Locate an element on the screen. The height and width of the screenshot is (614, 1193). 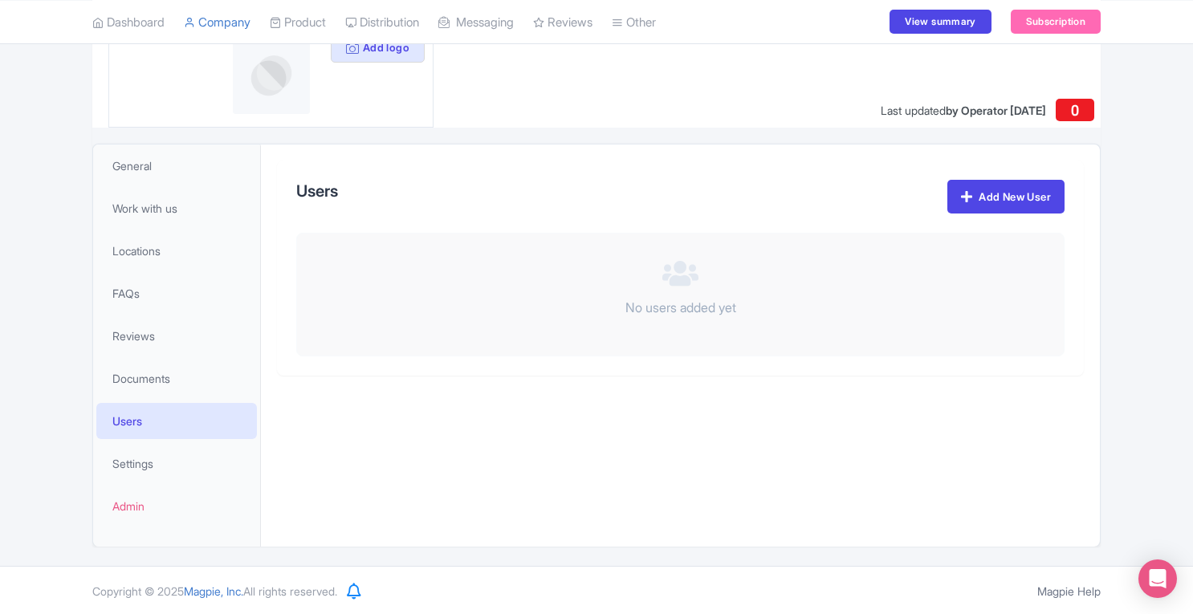
a: Work with us is located at coordinates (177, 208).